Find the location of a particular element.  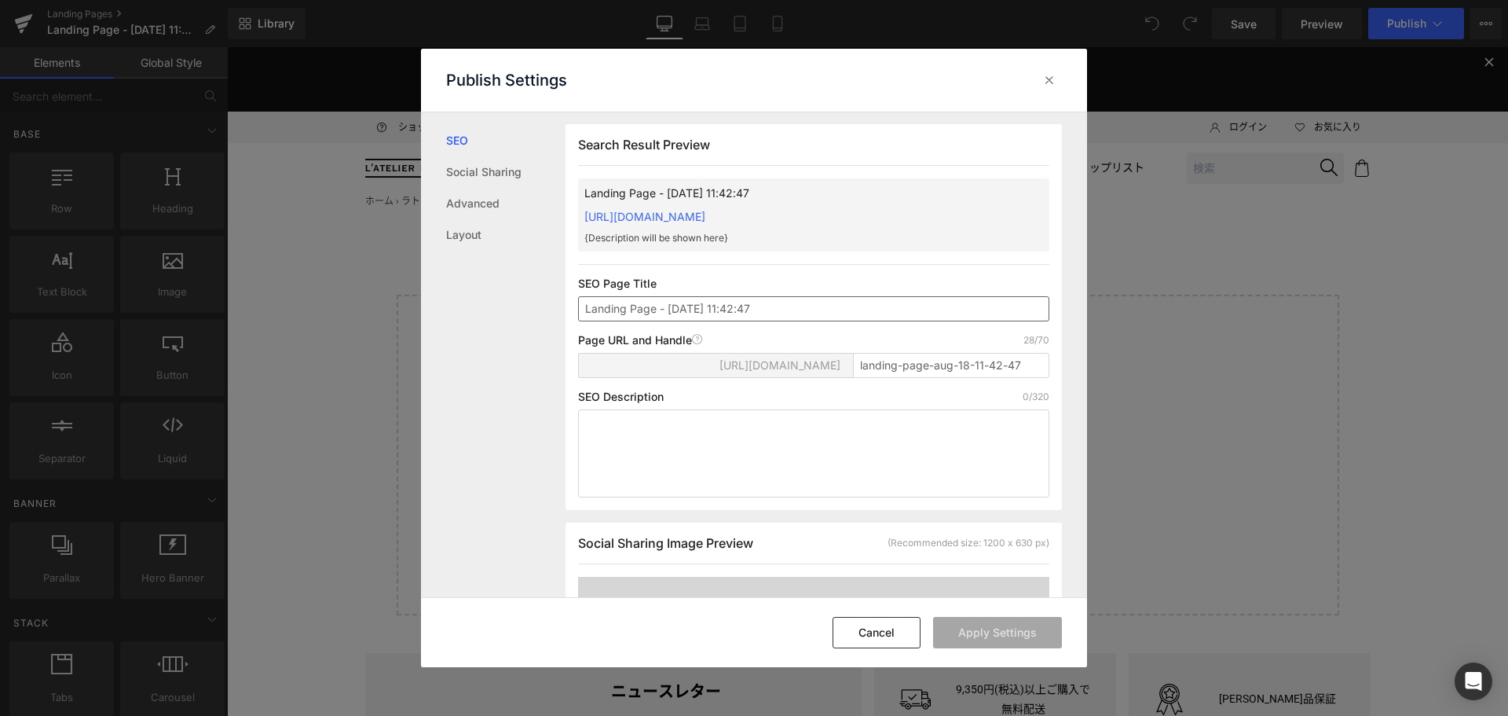

img: Icon_Heart_Empty.svg is located at coordinates (1073, 80).